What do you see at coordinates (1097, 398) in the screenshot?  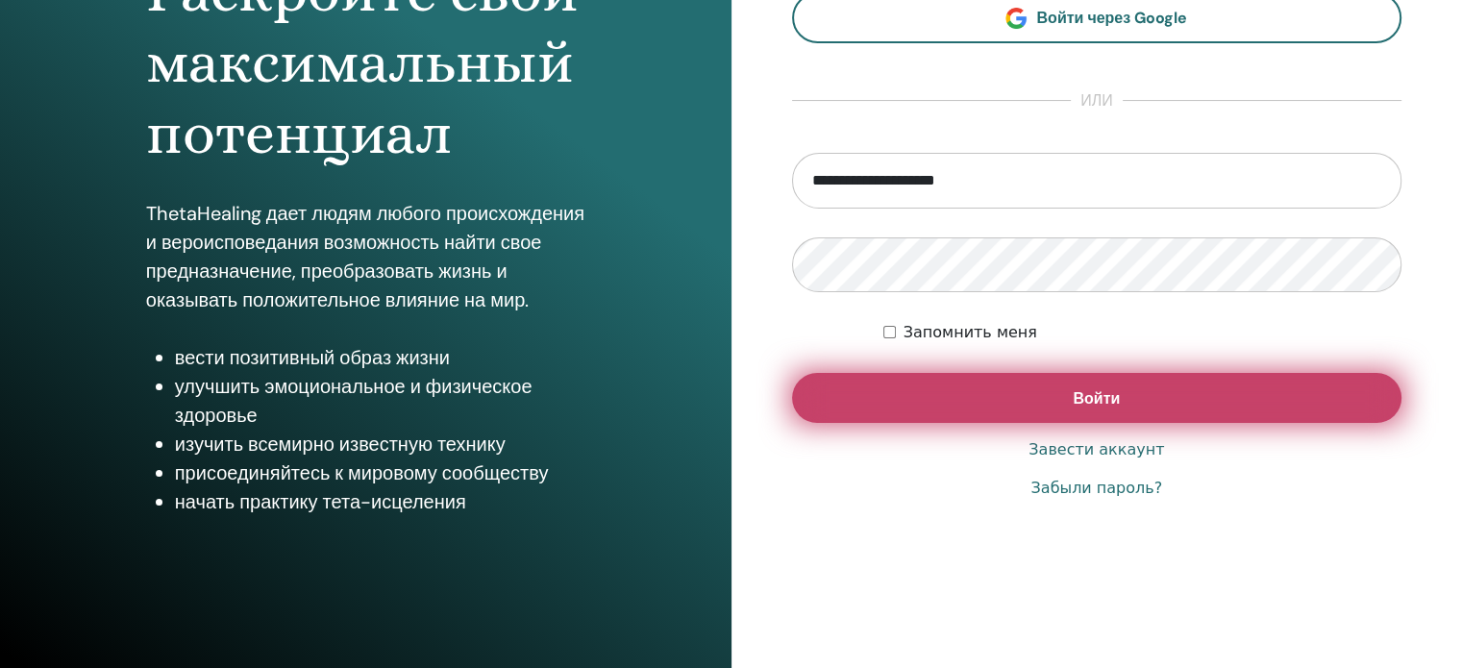 I see `button: Войти` at bounding box center [1097, 398].